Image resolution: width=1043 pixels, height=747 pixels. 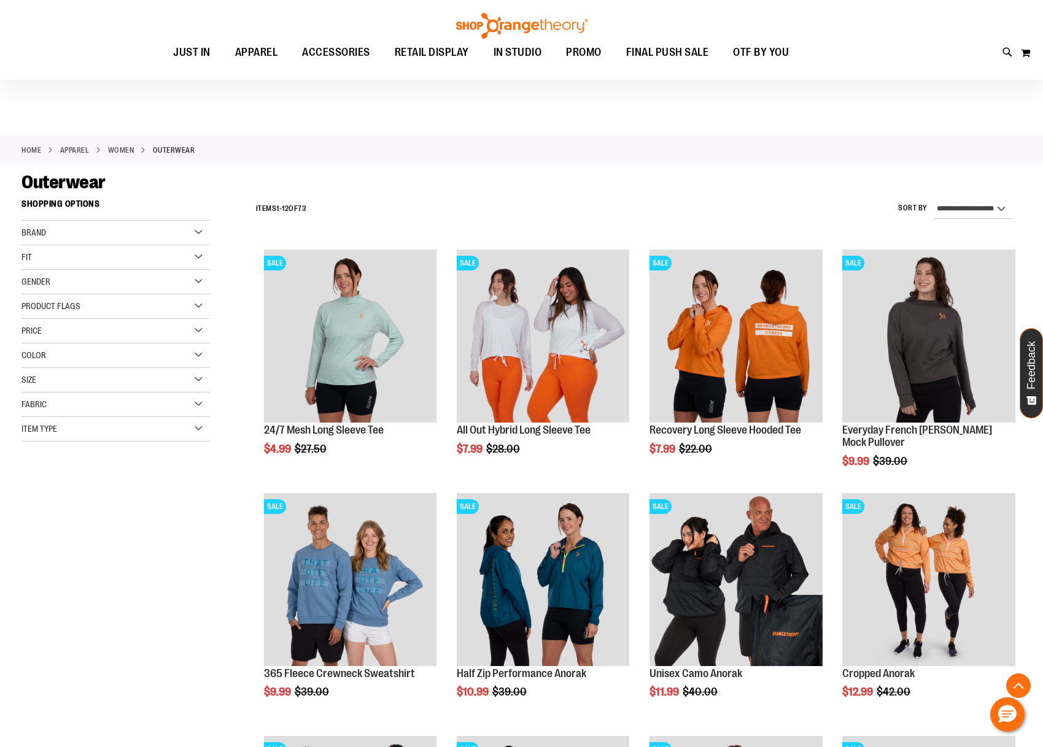 What do you see at coordinates (913, 208) in the screenshot?
I see `label: Sort By` at bounding box center [913, 208].